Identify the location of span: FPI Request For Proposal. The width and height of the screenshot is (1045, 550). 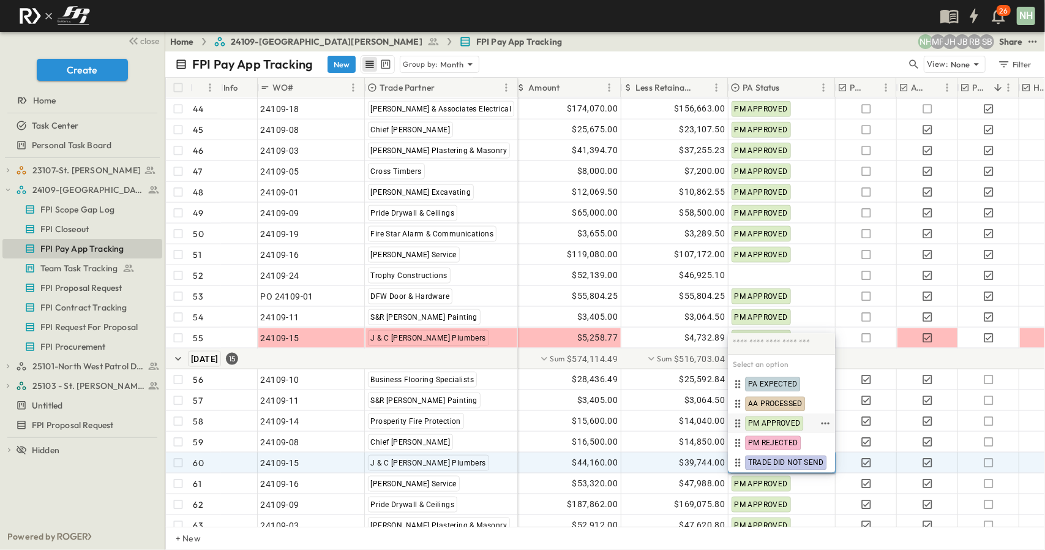
(89, 327).